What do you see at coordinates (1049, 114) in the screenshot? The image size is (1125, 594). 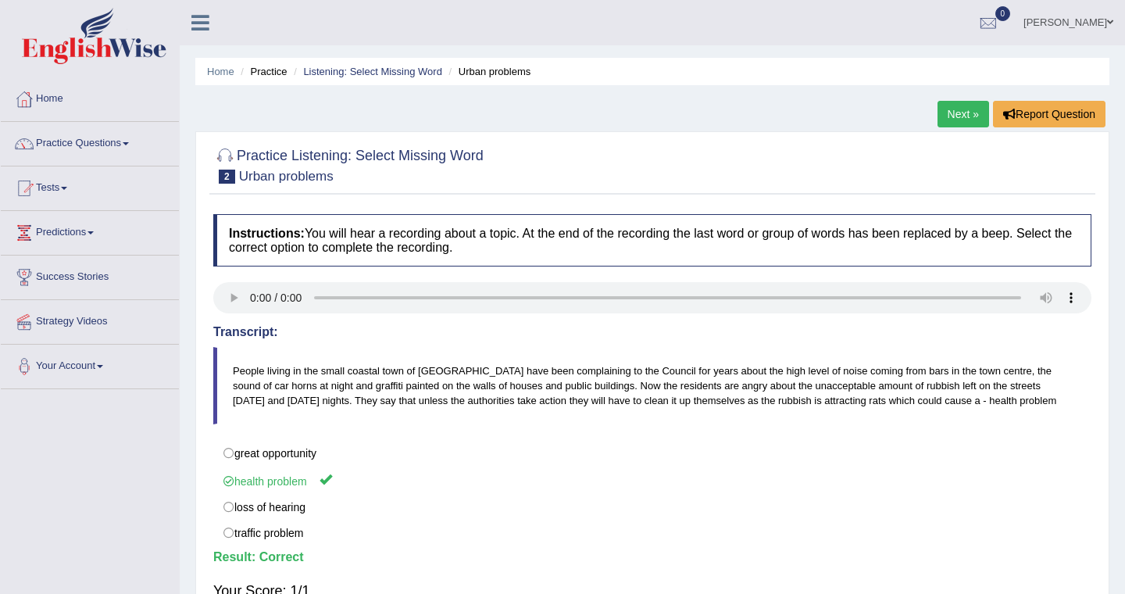 I see `button: Report Question` at bounding box center [1049, 114].